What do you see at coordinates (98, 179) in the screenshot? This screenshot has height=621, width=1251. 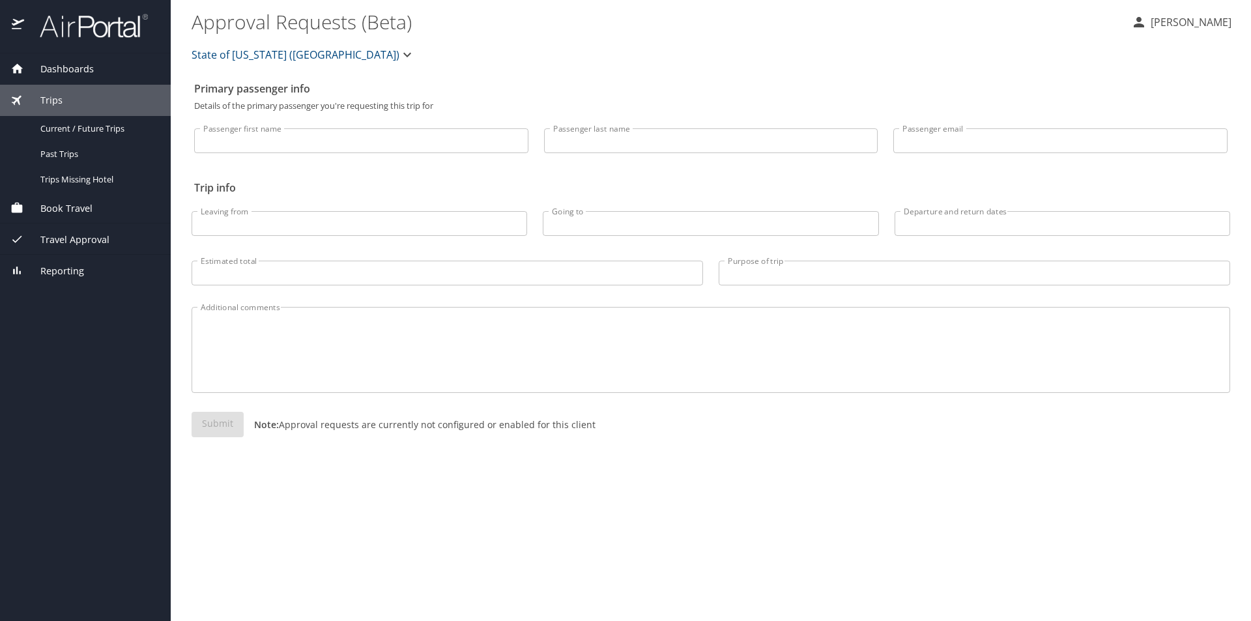 I see `span: Trips Missing Hotel` at bounding box center [98, 179].